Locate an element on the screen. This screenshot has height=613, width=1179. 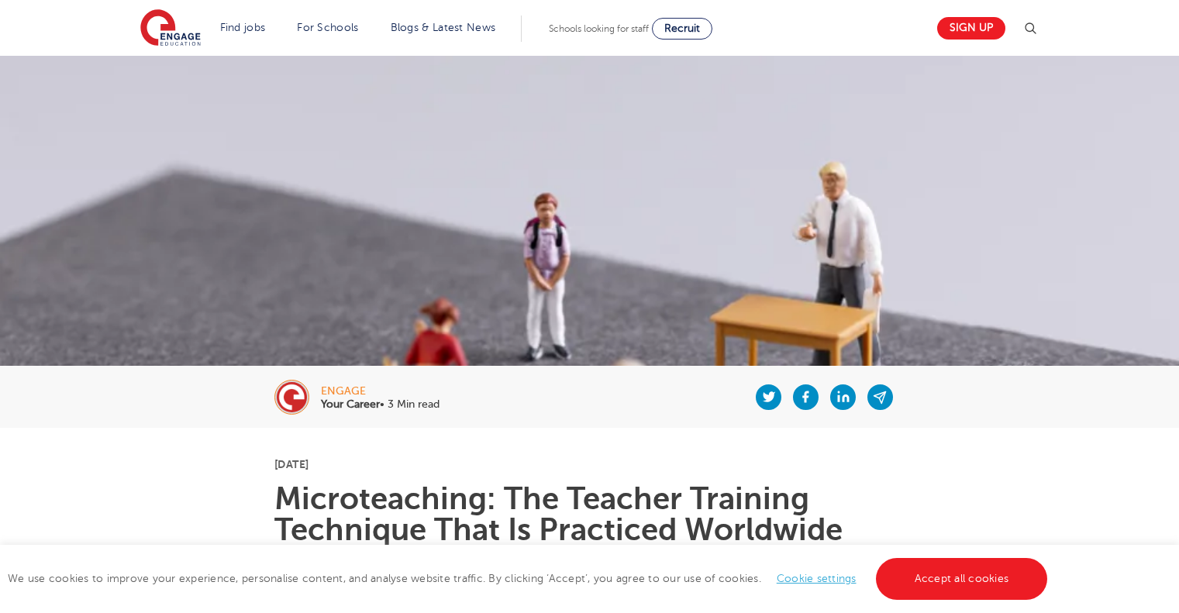
span: We use cookies to improve your experience, personalise content, and analyse website traffic. By c... is located at coordinates (530, 578).